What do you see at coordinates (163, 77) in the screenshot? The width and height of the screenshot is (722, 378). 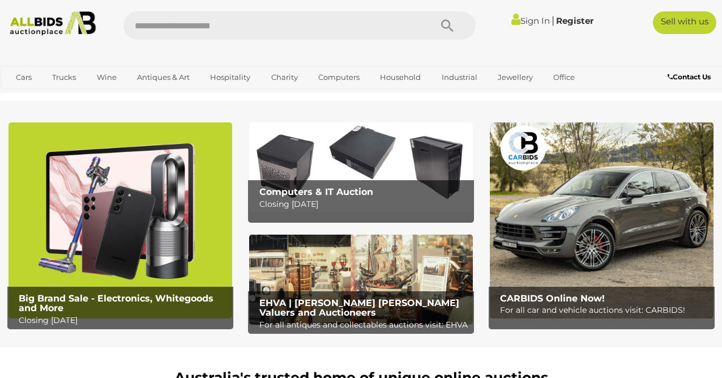 I see `a: Antiques & Art` at bounding box center [163, 77].